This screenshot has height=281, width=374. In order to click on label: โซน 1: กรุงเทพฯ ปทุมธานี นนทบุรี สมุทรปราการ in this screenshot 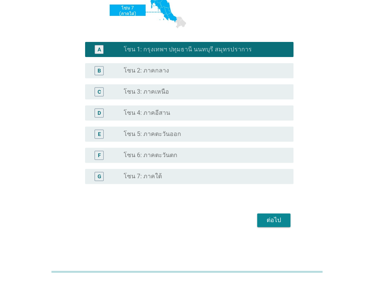, I will do `click(188, 50)`.